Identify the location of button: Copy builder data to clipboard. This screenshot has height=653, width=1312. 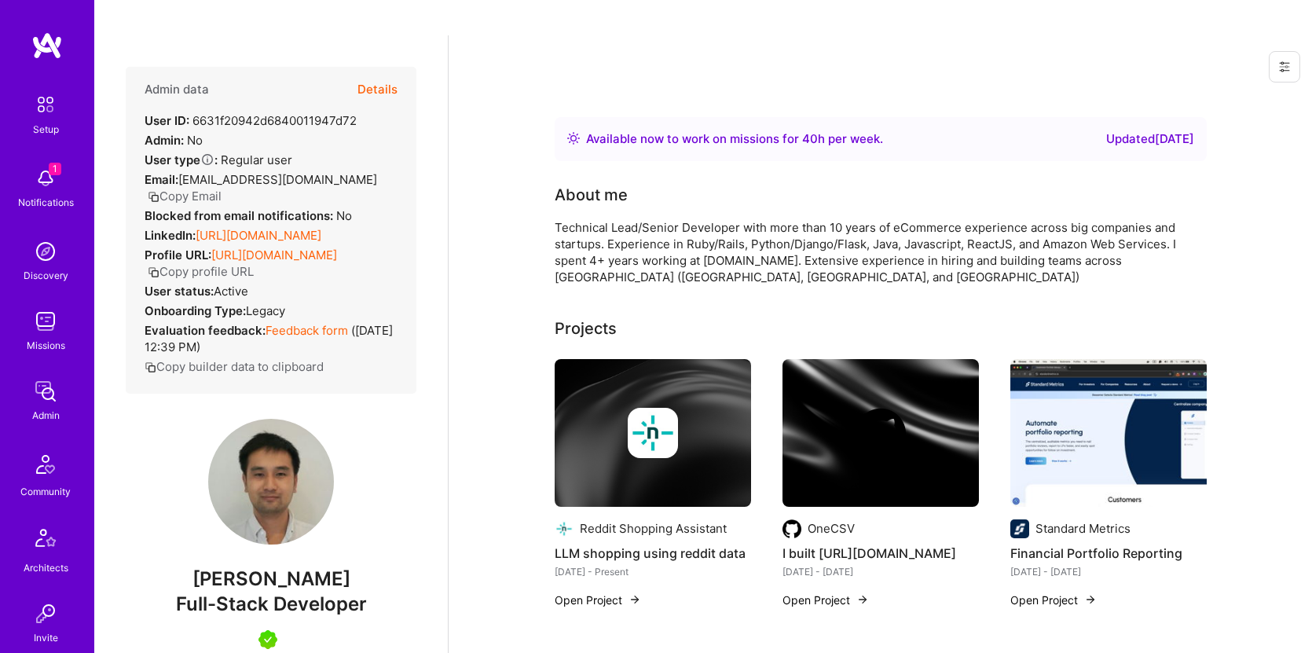
(234, 366).